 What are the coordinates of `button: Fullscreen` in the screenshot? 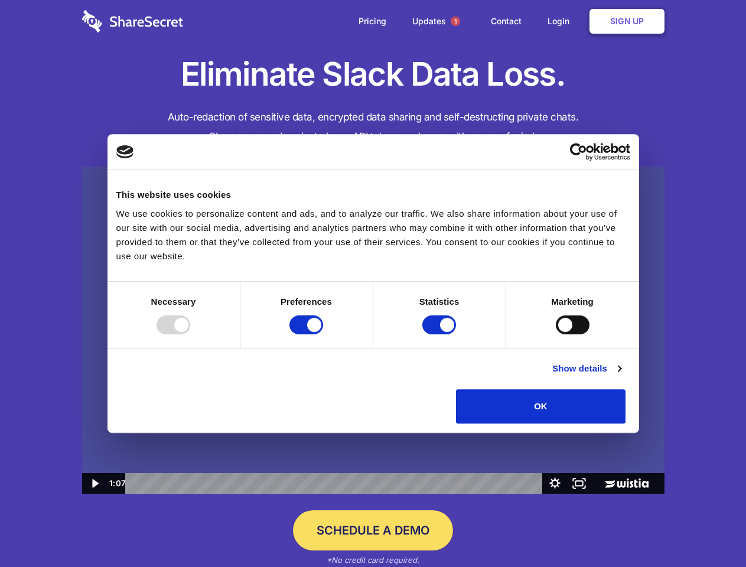 It's located at (579, 483).